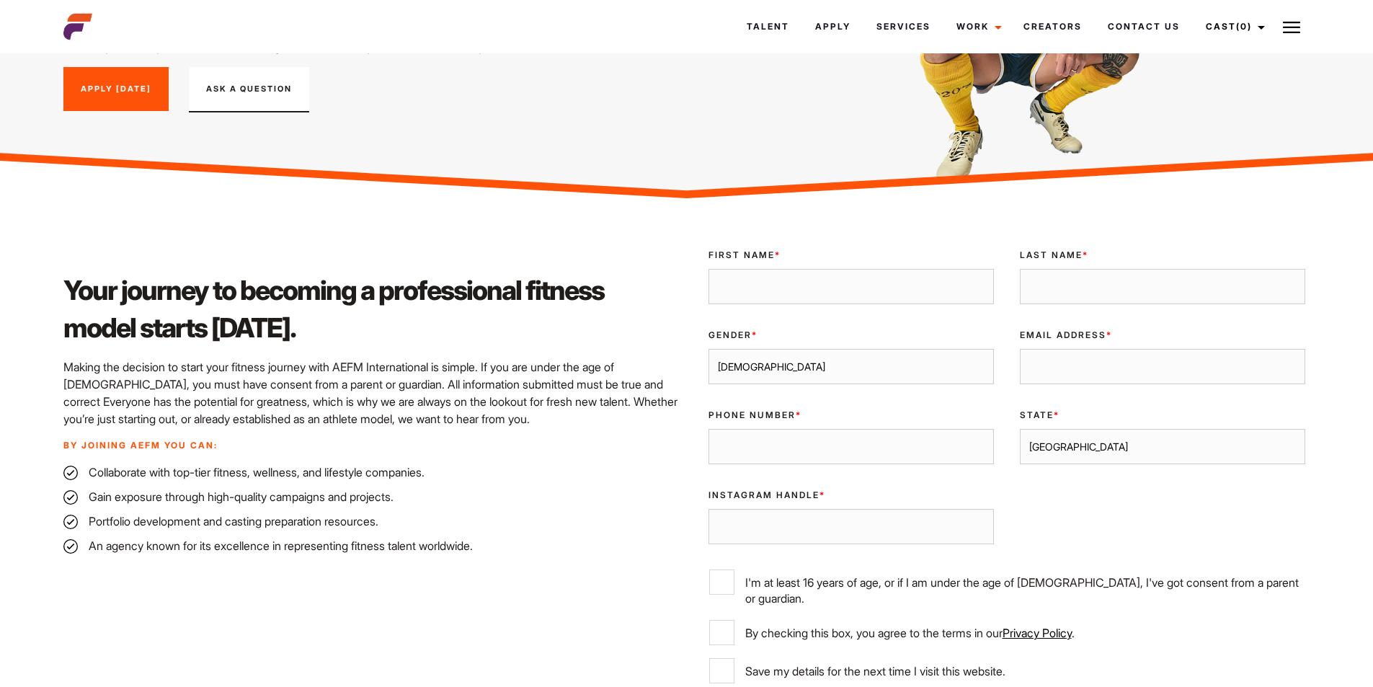 The image size is (1373, 687). I want to click on label: Save my details for the next time I visit this website., so click(1007, 670).